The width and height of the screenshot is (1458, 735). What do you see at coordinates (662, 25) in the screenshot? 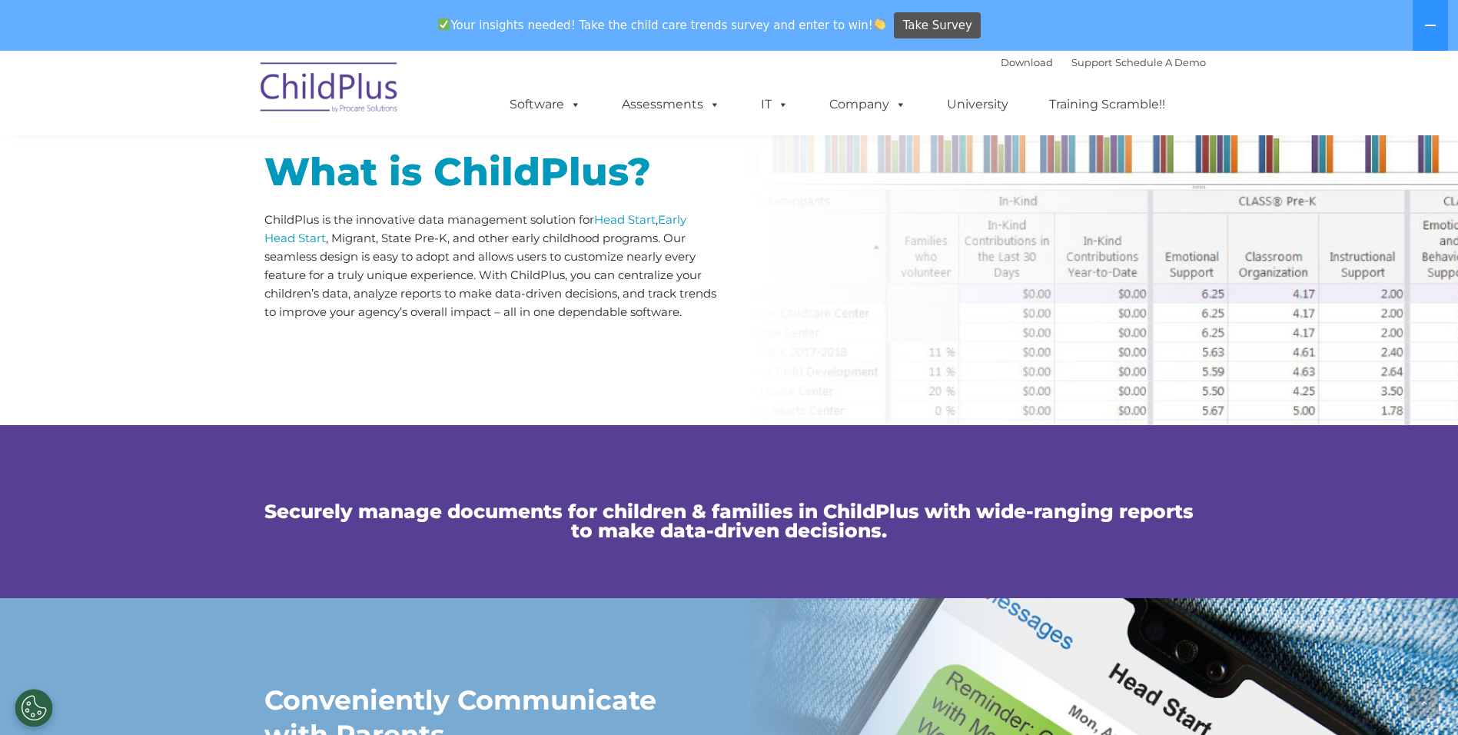
I see `span: Your insights needed! Take the child care trends survey and enter to win!` at bounding box center [662, 25].